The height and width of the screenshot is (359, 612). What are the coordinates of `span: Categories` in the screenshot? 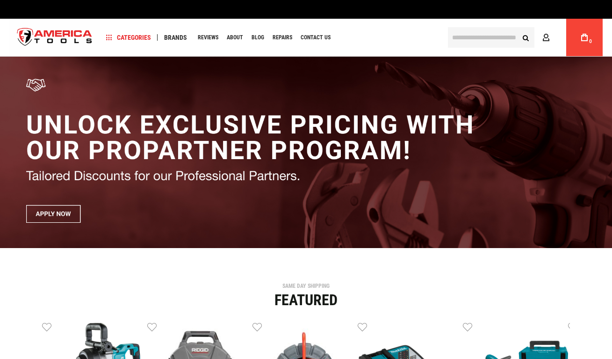 It's located at (129, 37).